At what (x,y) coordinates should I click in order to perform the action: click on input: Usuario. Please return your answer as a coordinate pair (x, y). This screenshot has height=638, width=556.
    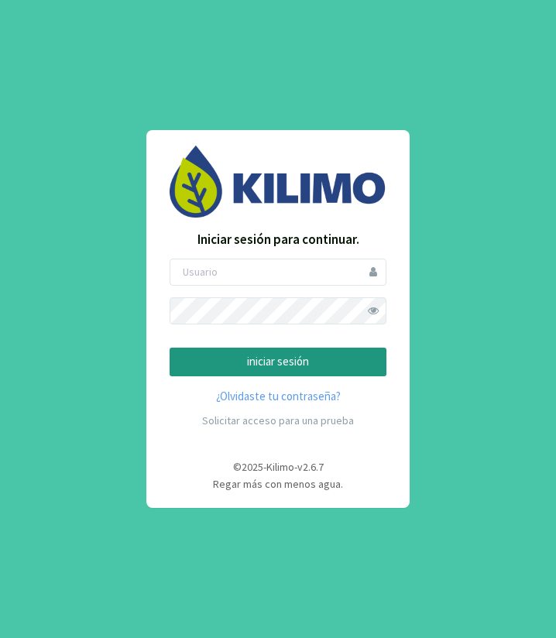
    Looking at the image, I should click on (278, 272).